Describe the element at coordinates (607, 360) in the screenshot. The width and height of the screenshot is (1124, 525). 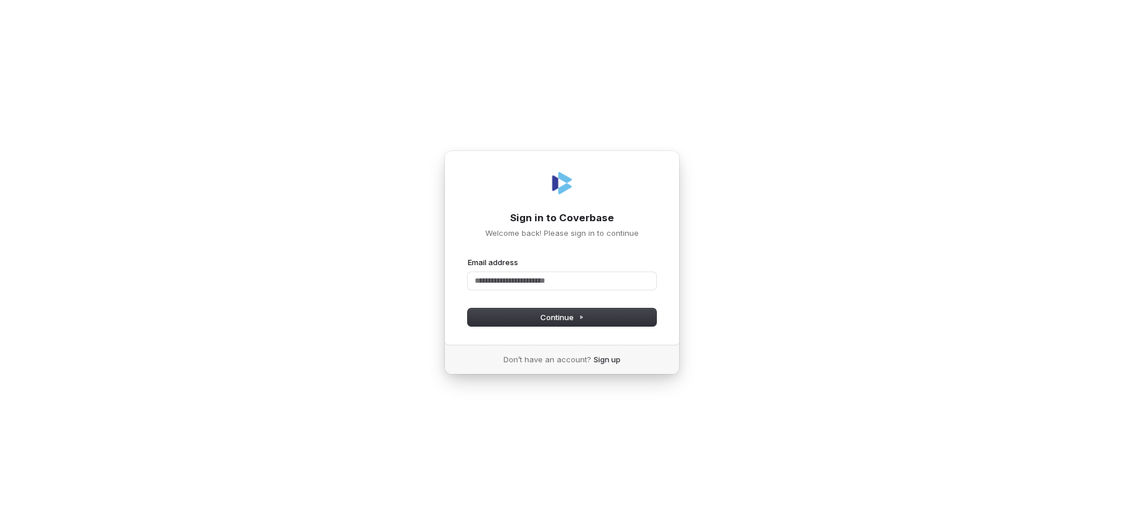
I see `a: Sign up` at that location.